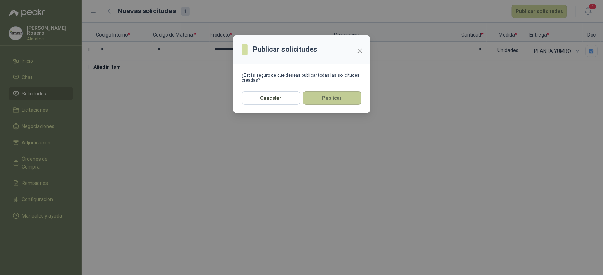 This screenshot has height=275, width=603. Describe the element at coordinates (360, 51) in the screenshot. I see `span: close` at that location.